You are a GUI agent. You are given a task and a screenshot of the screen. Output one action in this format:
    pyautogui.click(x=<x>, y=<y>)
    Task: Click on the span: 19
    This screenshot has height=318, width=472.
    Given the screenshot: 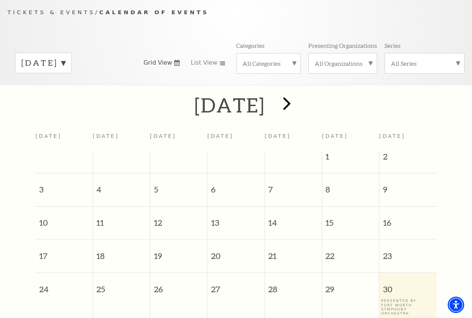 What is the action you would take?
    pyautogui.click(x=179, y=253)
    